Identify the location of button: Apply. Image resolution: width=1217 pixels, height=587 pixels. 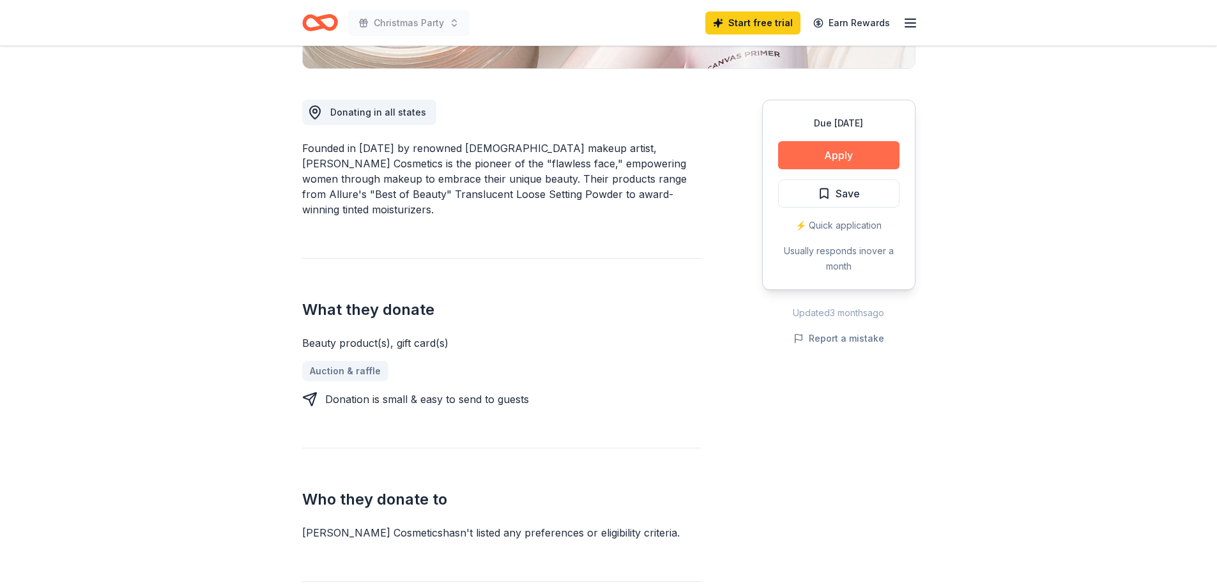
(839, 155).